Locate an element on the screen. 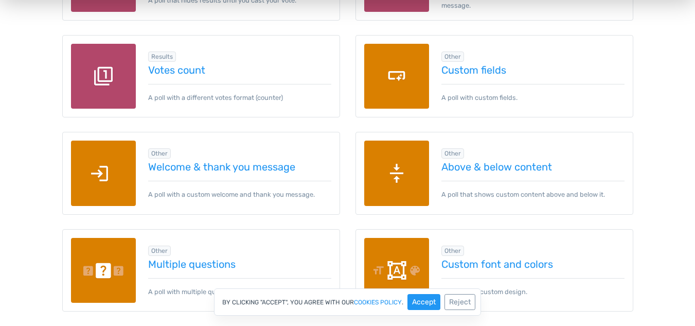 This screenshot has height=326, width=695. a: Custom font and colors is located at coordinates (533, 264).